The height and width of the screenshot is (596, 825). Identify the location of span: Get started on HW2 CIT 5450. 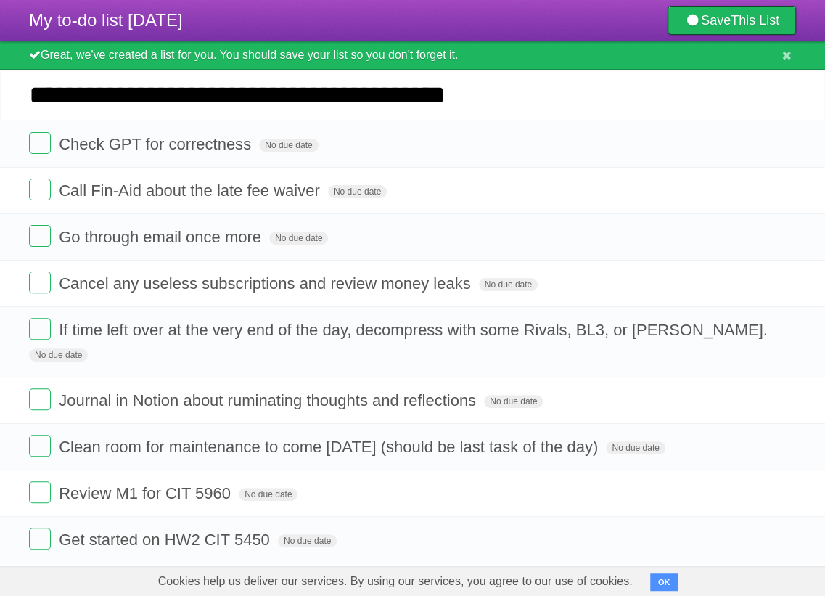
(166, 539).